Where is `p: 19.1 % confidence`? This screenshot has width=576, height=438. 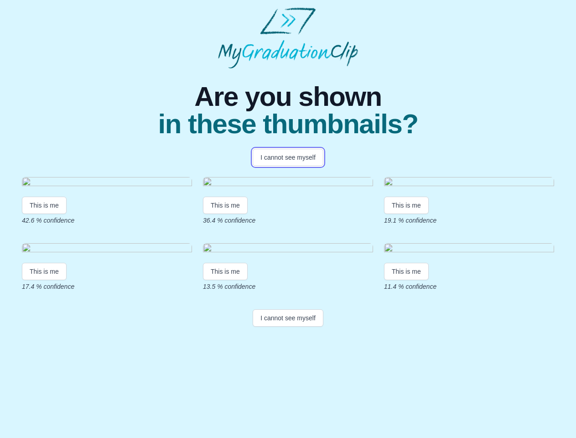
p: 19.1 % confidence is located at coordinates (469, 220).